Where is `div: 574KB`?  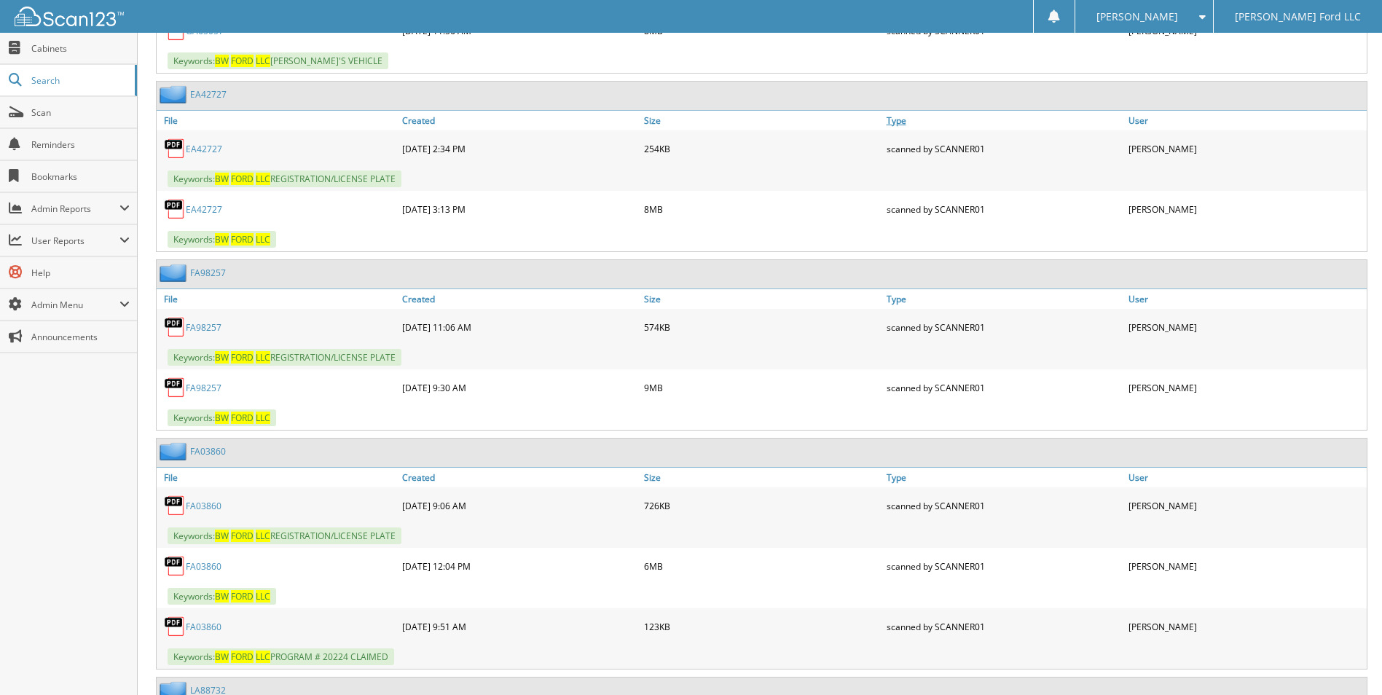 div: 574KB is located at coordinates (761, 327).